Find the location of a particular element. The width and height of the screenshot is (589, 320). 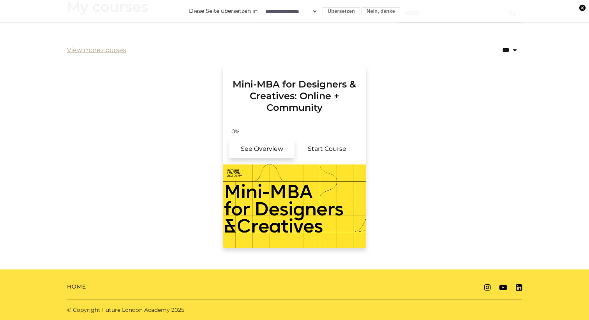

a: Mini-MBA for Designers & Creatives: Online + Community: Resume Course is located at coordinates (327, 149).